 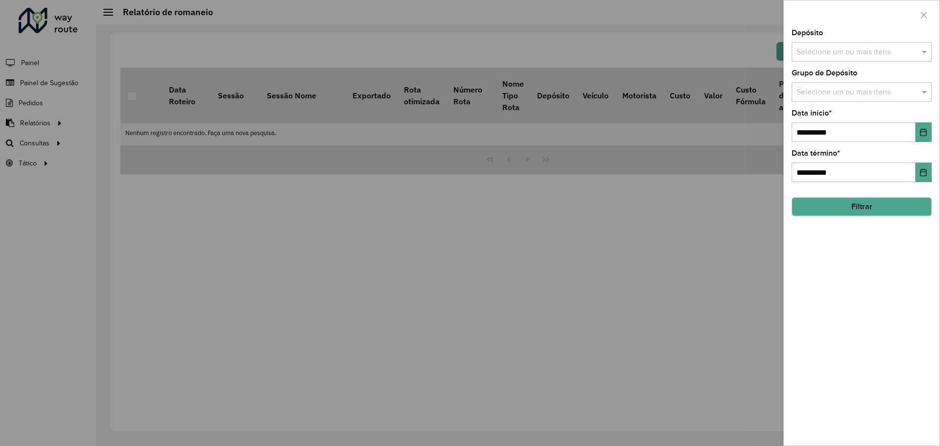 What do you see at coordinates (824, 73) in the screenshot?
I see `label: Grupo de Depósito` at bounding box center [824, 73].